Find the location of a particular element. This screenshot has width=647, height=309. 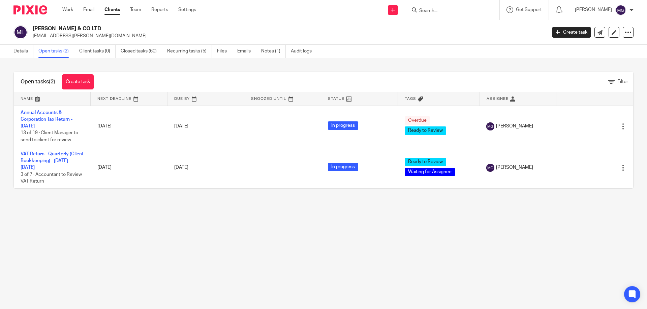

span: (2) is located at coordinates (52, 82).